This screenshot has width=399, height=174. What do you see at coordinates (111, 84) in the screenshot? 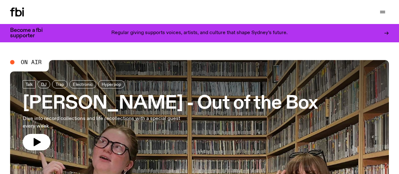
I see `span: Hyperpop` at bounding box center [111, 84].